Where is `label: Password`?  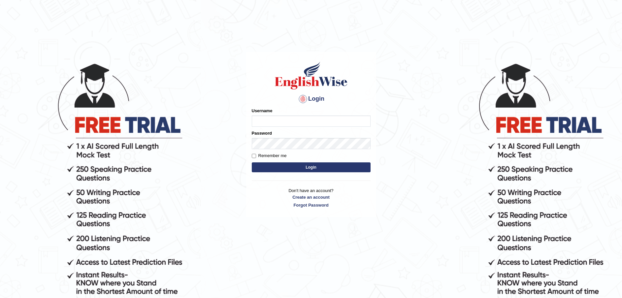
label: Password is located at coordinates (262, 133).